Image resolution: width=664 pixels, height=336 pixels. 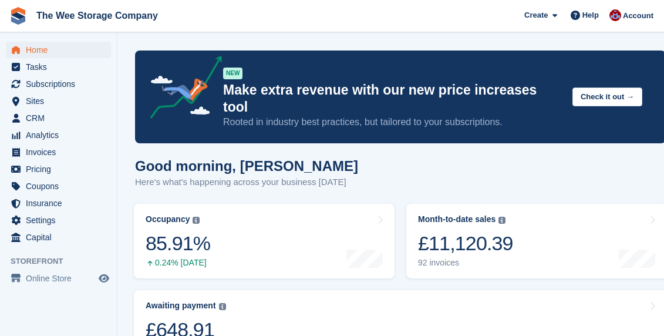 What do you see at coordinates (181, 89) in the screenshot?
I see `img: price-adjustments-announcement-icon-8257ccfd72463d97f412b2fc003d46551f7dbcb40ab6d574587a9cd5c0d94...` at bounding box center [181, 89].